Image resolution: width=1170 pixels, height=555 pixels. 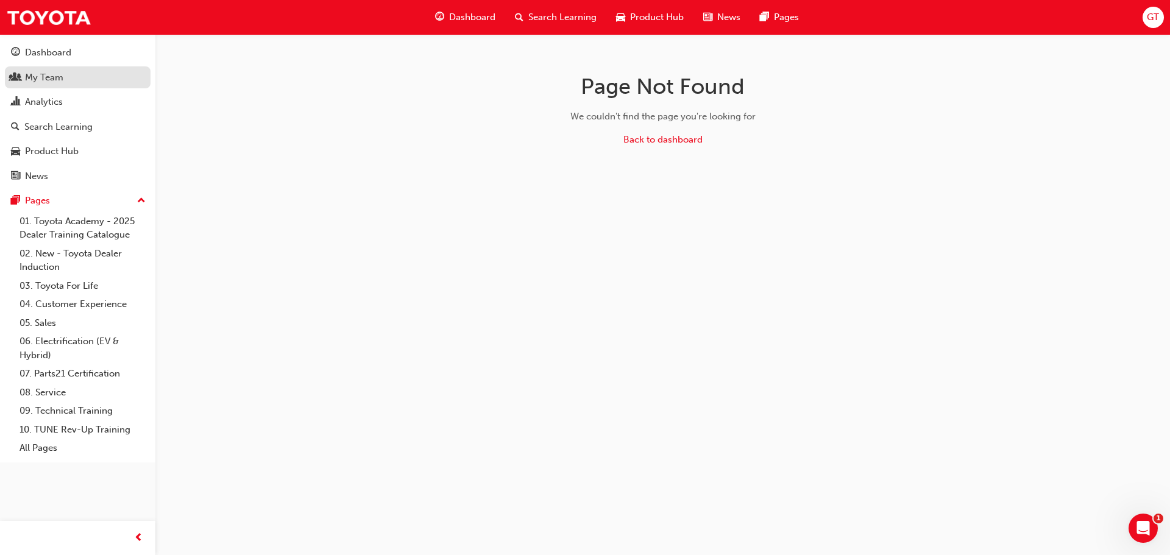 What do you see at coordinates (59, 127) in the screenshot?
I see `div: Search Learning` at bounding box center [59, 127].